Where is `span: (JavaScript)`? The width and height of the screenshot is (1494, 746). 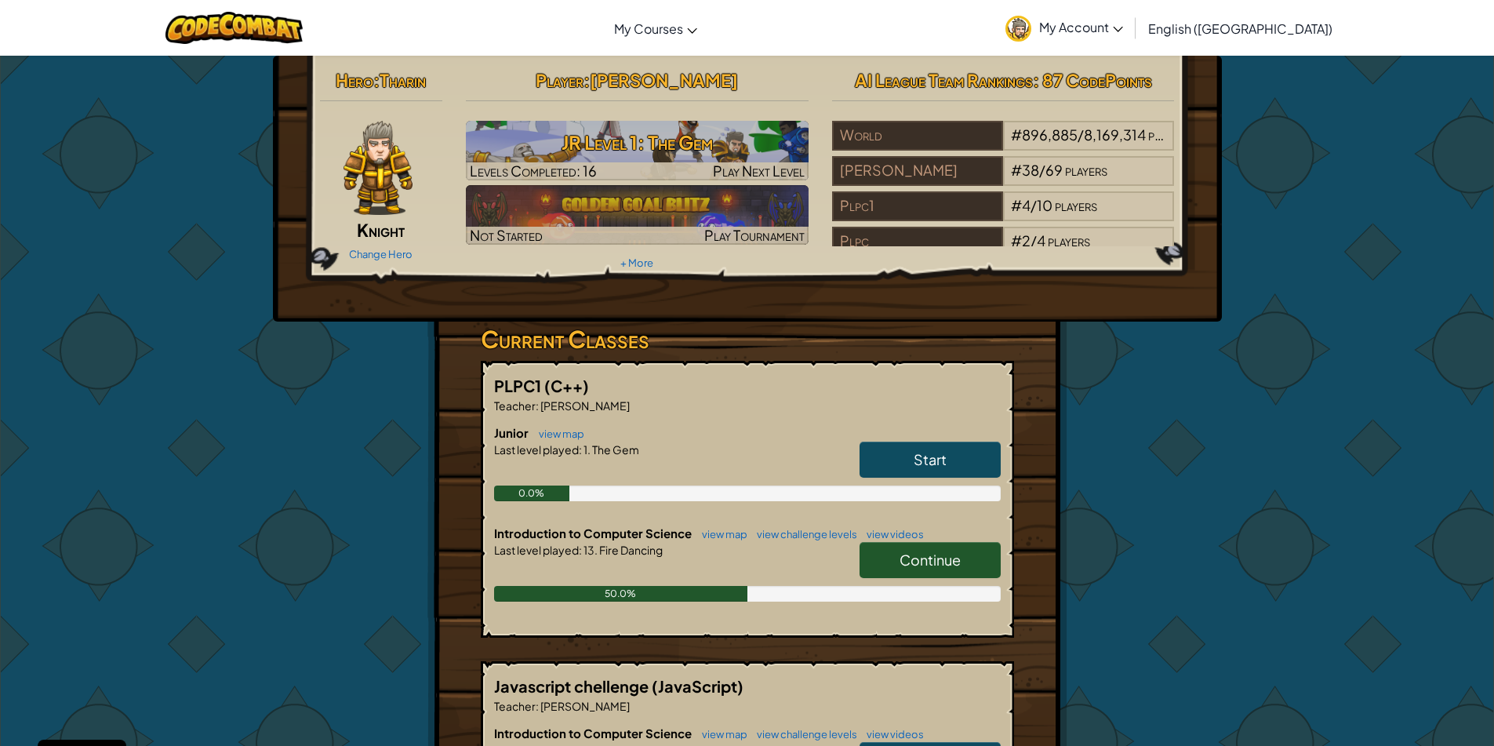 span: (JavaScript) is located at coordinates (697, 686).